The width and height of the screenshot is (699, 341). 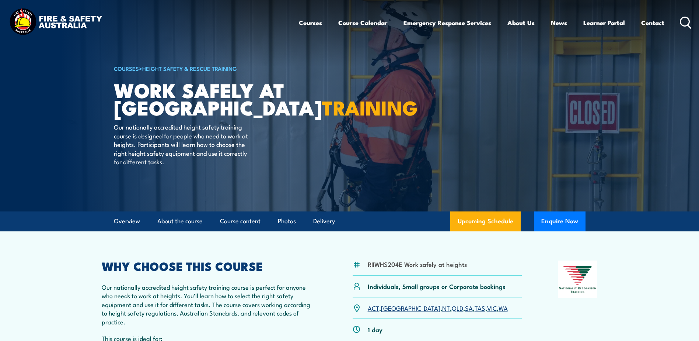 What do you see at coordinates (189, 68) in the screenshot?
I see `a: Height Safety & Rescue Training` at bounding box center [189, 68].